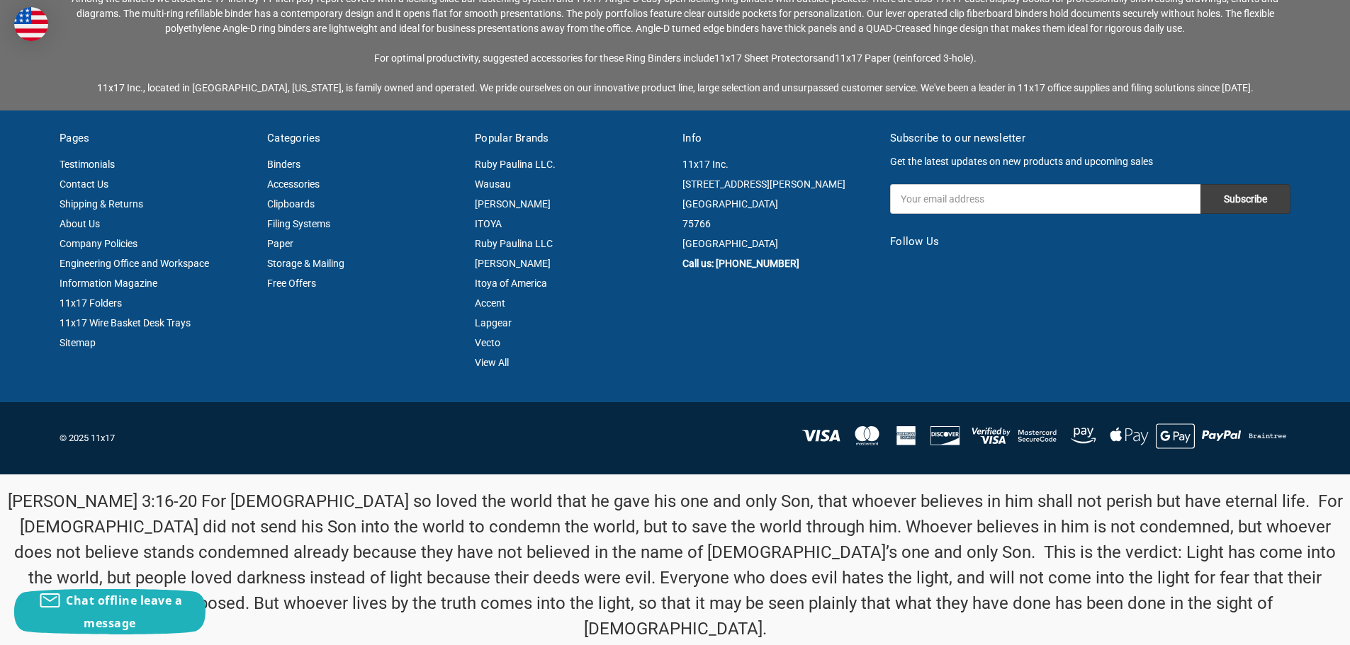  What do you see at coordinates (125, 323) in the screenshot?
I see `a: 11x17 Wire Basket Desk Trays` at bounding box center [125, 323].